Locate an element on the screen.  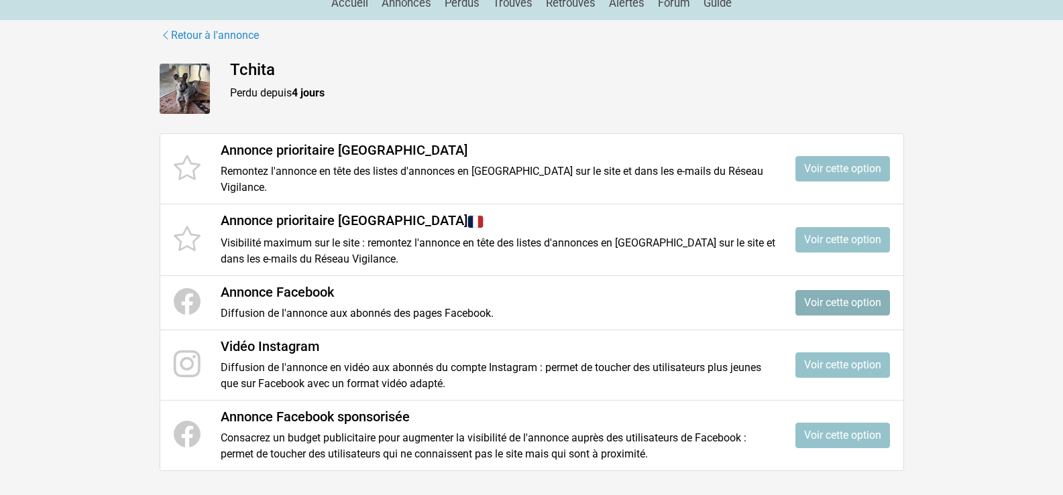
h4: Vidéo Instagram is located at coordinates (497, 347).